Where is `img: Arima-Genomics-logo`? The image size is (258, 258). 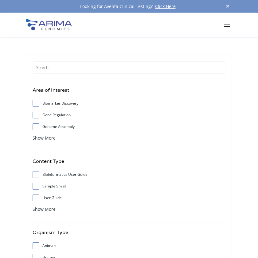 img: Arima-Genomics-logo is located at coordinates (49, 25).